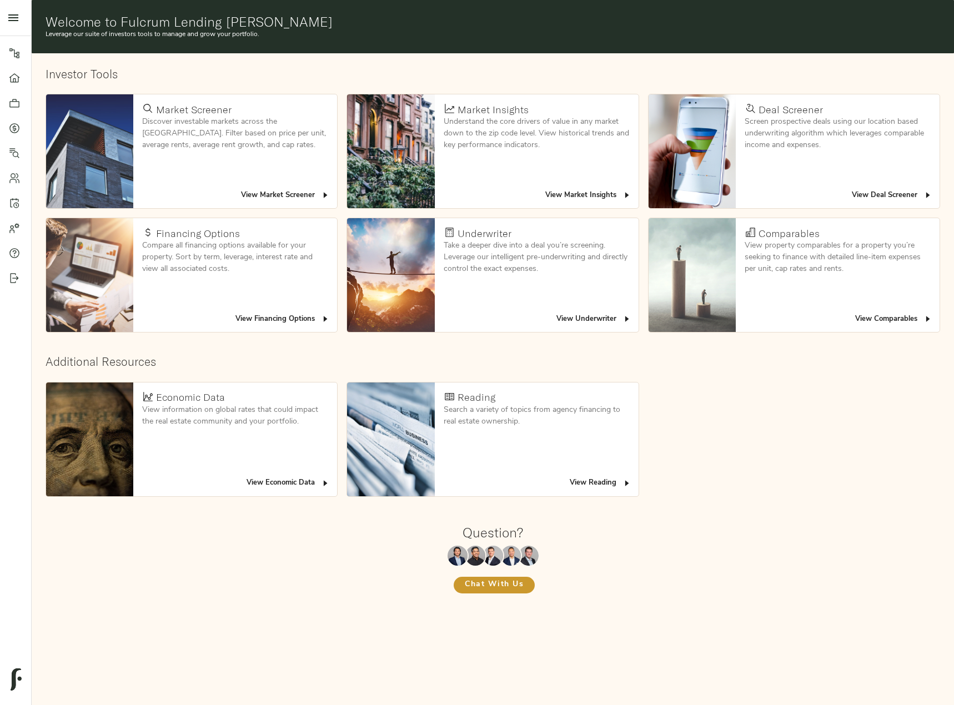  Describe the element at coordinates (493, 533) in the screenshot. I see `h1: Question?` at that location.